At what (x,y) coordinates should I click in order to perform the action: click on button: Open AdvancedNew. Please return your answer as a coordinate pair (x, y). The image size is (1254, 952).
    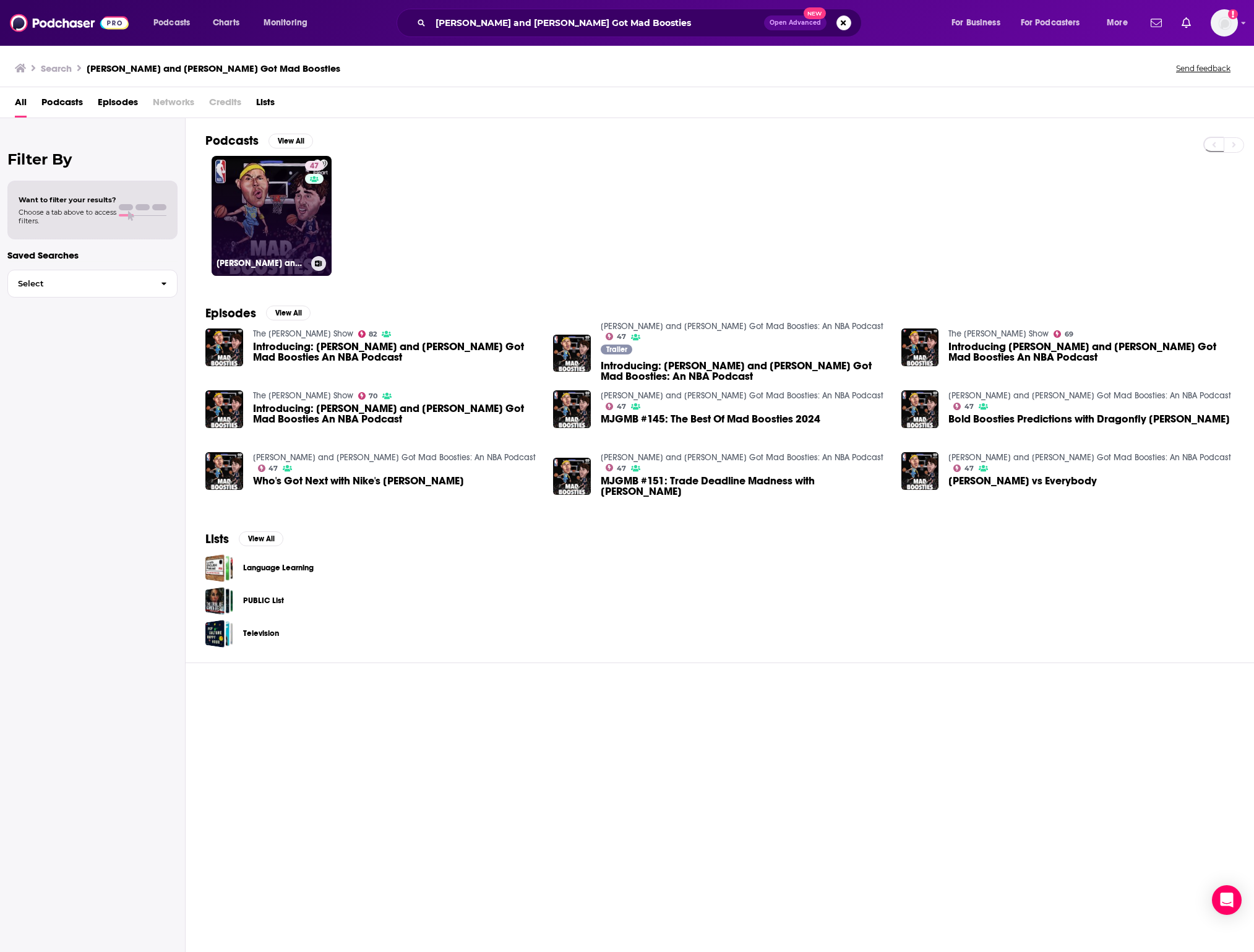
    Looking at the image, I should click on (795, 23).